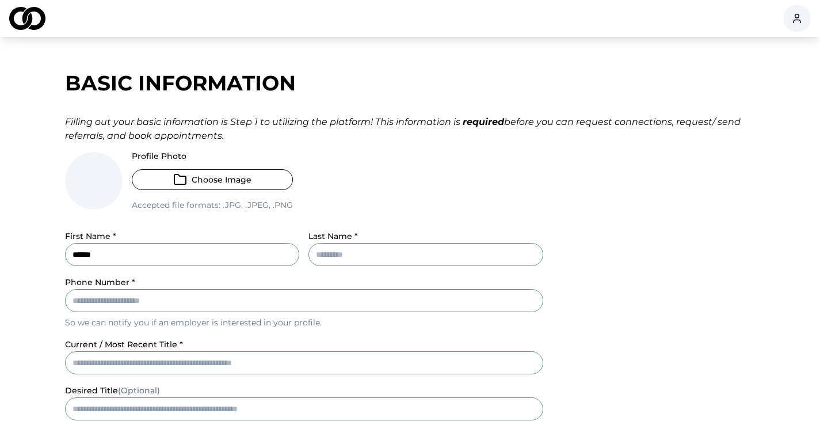 The height and width of the screenshot is (421, 820). Describe the element at coordinates (304, 322) in the screenshot. I see `p: So we can notify you if an employer is interested in your profile.` at that location.